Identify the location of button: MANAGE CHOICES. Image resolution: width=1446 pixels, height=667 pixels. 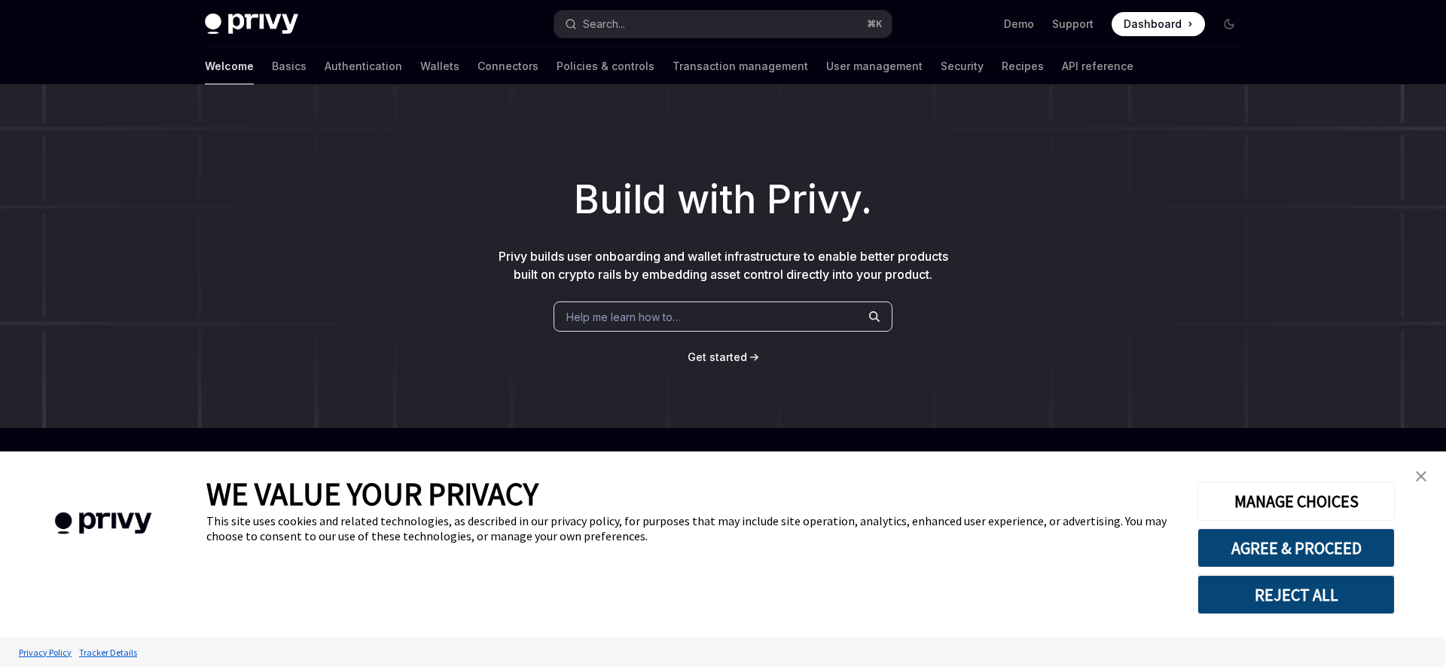
(1296, 501).